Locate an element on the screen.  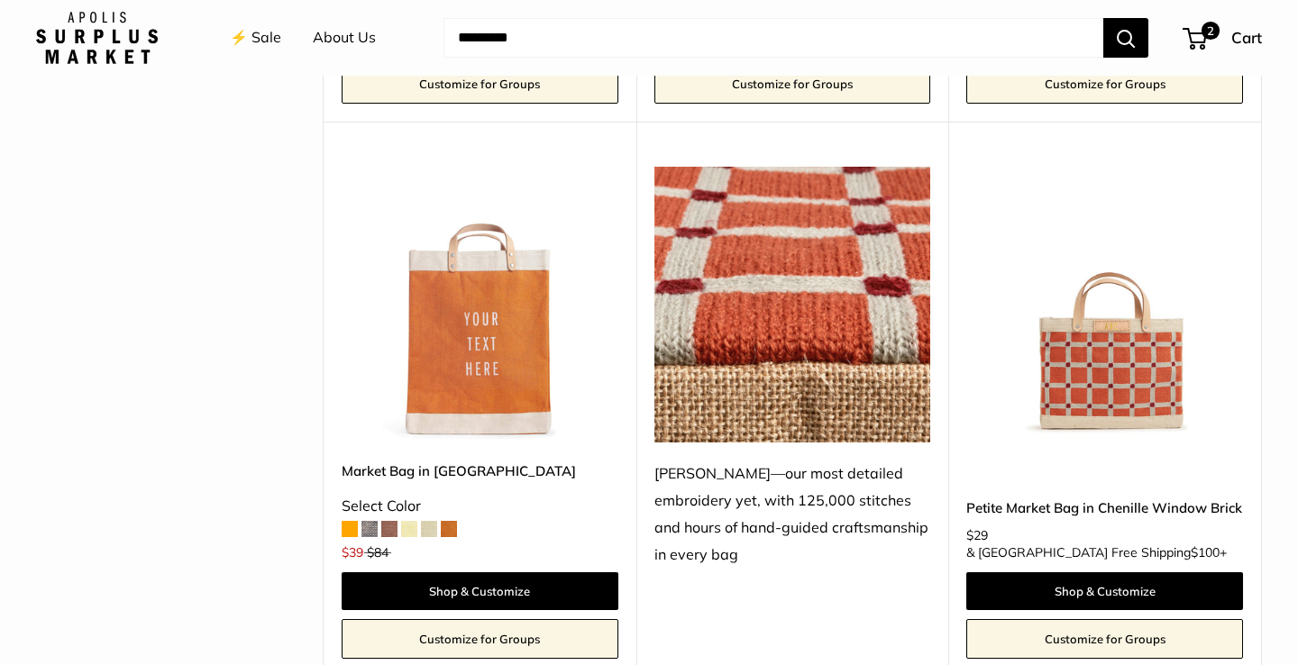
input: Search... is located at coordinates (773, 38).